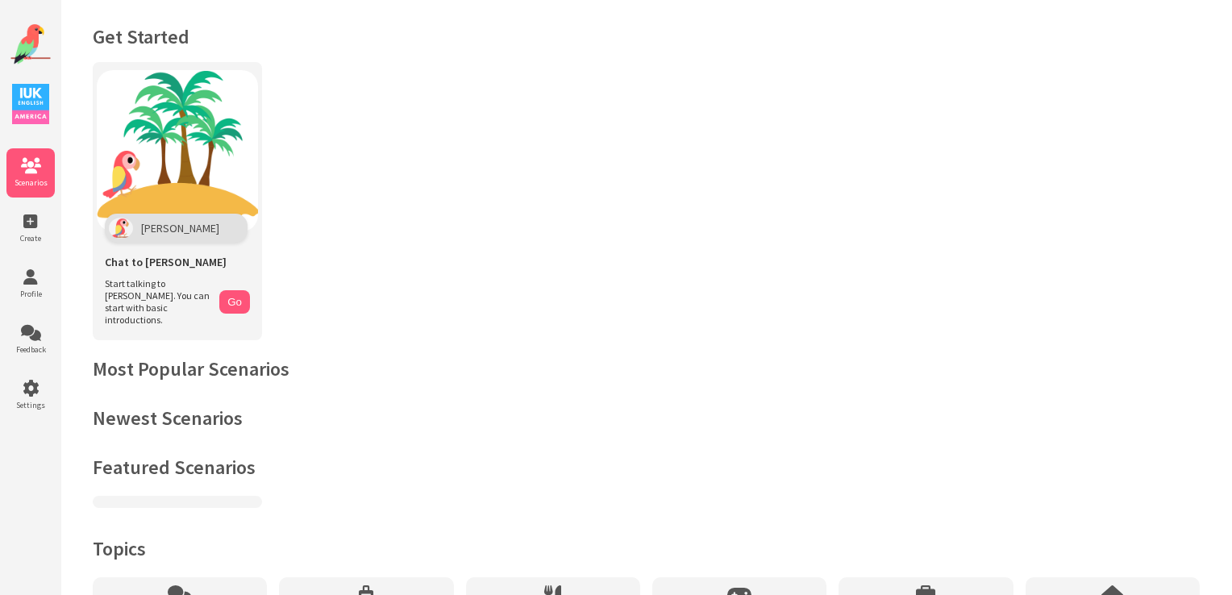  Describe the element at coordinates (646, 418) in the screenshot. I see `h2: Newest Scenarios` at that location.